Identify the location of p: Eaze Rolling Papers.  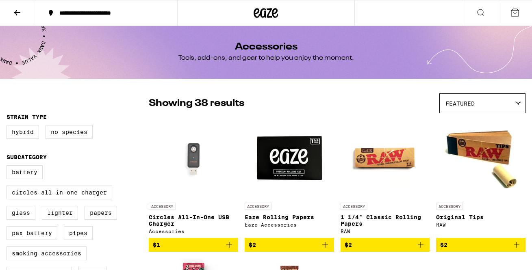
(289, 217).